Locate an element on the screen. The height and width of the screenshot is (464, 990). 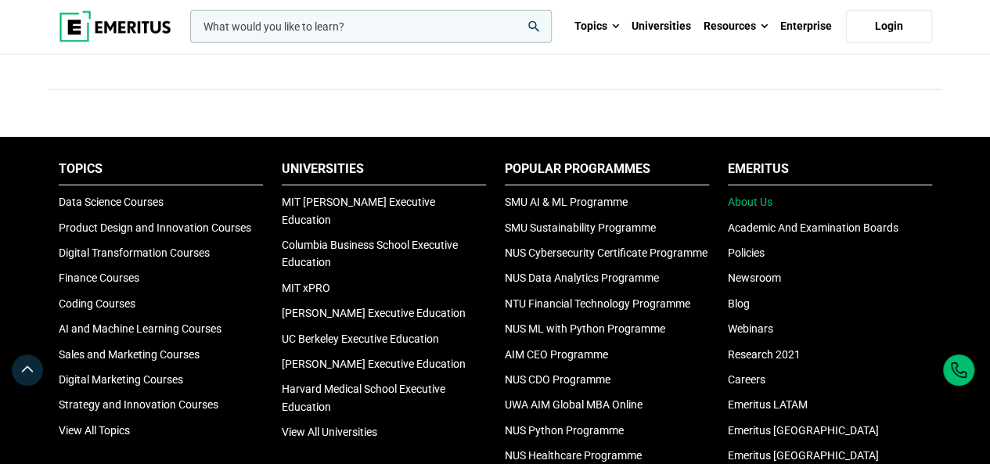
a: Policies is located at coordinates (745, 253).